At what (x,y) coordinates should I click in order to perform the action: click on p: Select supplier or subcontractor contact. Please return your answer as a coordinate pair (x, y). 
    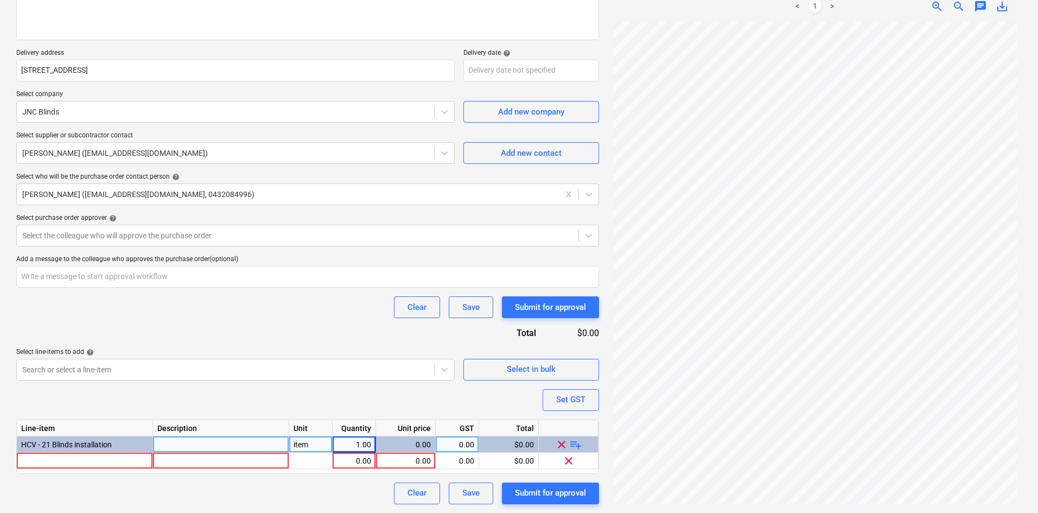
    Looking at the image, I should click on (236, 137).